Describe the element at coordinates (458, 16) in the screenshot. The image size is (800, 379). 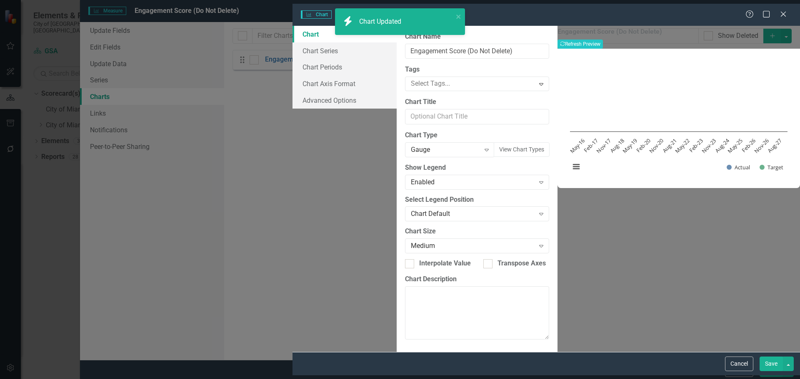
I see `button: close` at that location.